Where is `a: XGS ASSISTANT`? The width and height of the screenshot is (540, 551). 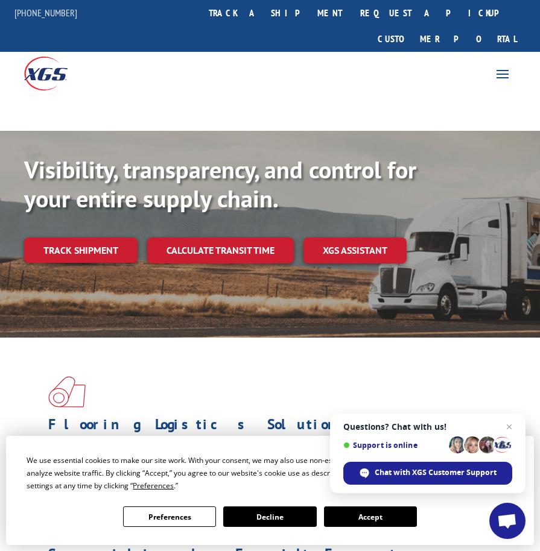 a: XGS ASSISTANT is located at coordinates (354, 250).